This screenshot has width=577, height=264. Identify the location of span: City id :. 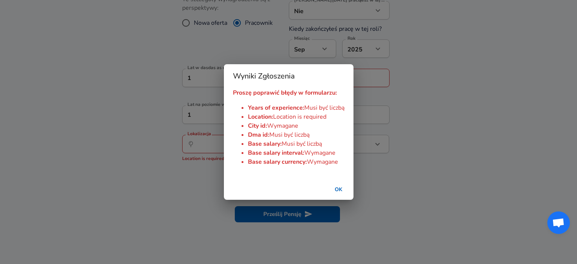
(257, 126).